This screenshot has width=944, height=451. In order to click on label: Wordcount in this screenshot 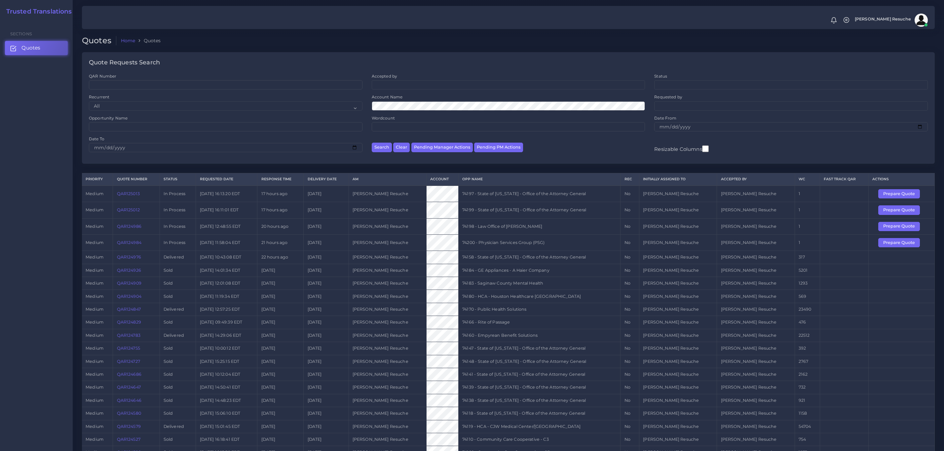, I will do `click(383, 118)`.